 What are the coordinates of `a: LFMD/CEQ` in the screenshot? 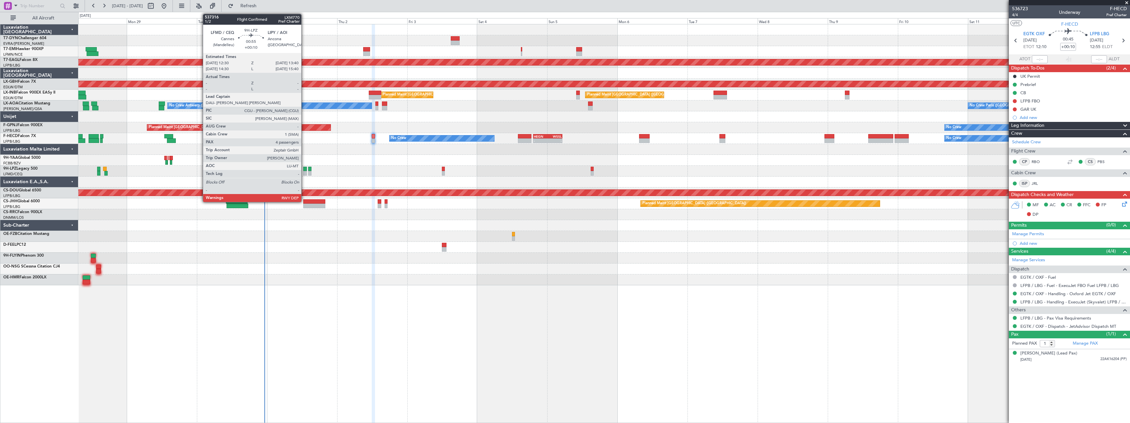 It's located at (13, 174).